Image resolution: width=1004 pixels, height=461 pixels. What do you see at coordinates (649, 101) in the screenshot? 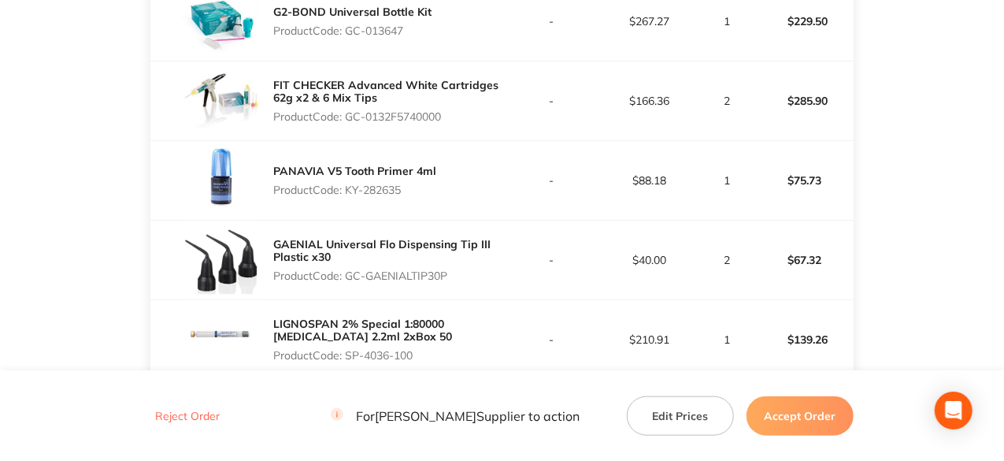
I see `p: $166.36` at bounding box center [649, 101].